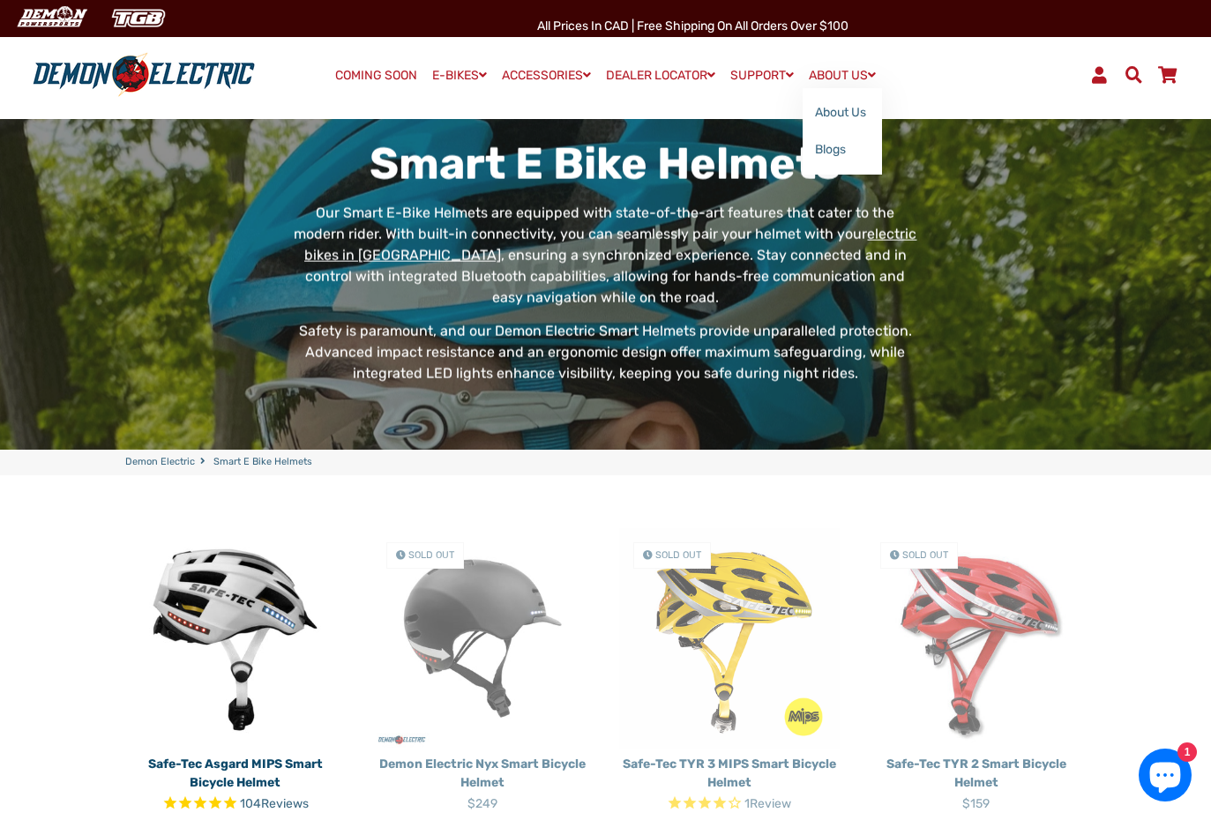  What do you see at coordinates (605, 164) in the screenshot?
I see `h1: Smart E Bike Helmets` at bounding box center [605, 164].